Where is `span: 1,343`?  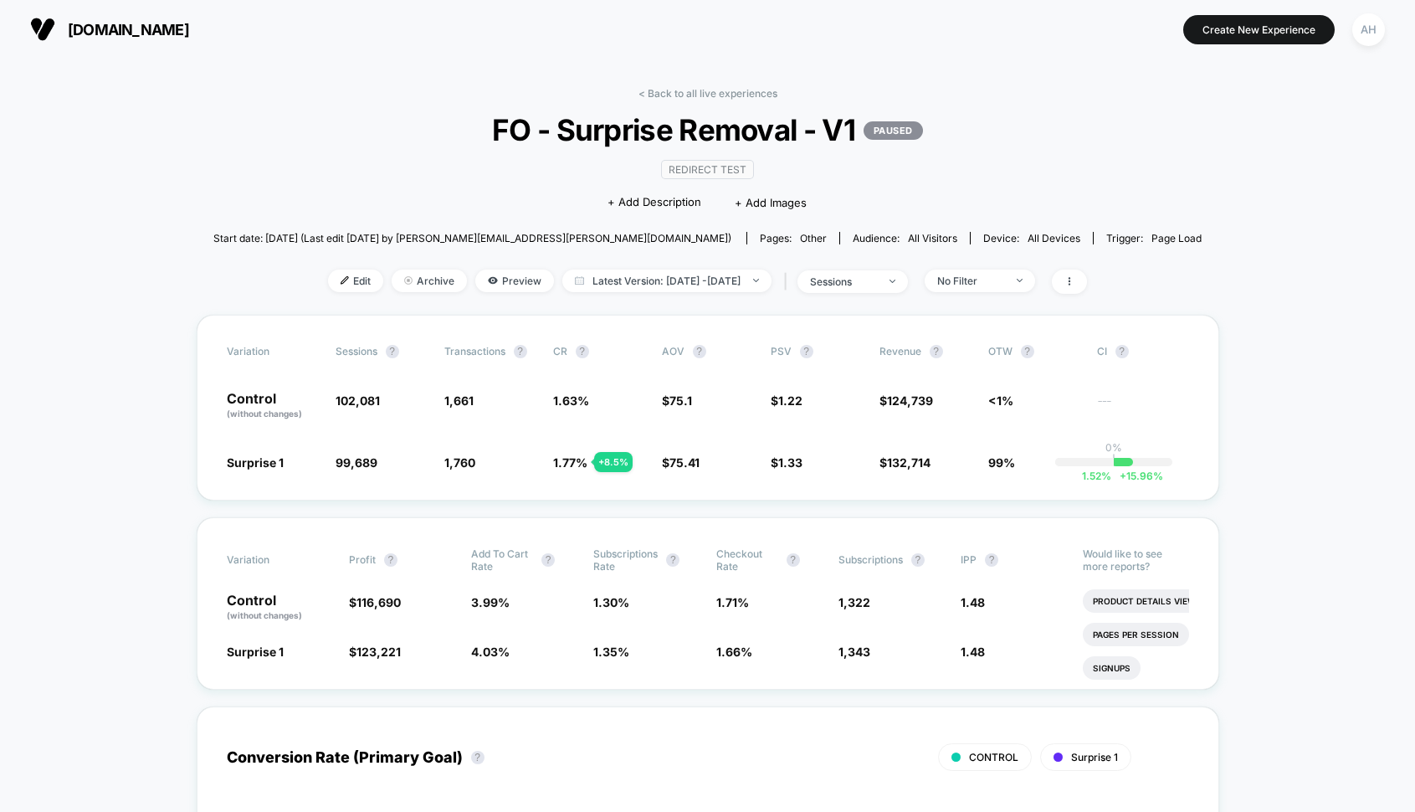 span: 1,343 is located at coordinates (854, 651).